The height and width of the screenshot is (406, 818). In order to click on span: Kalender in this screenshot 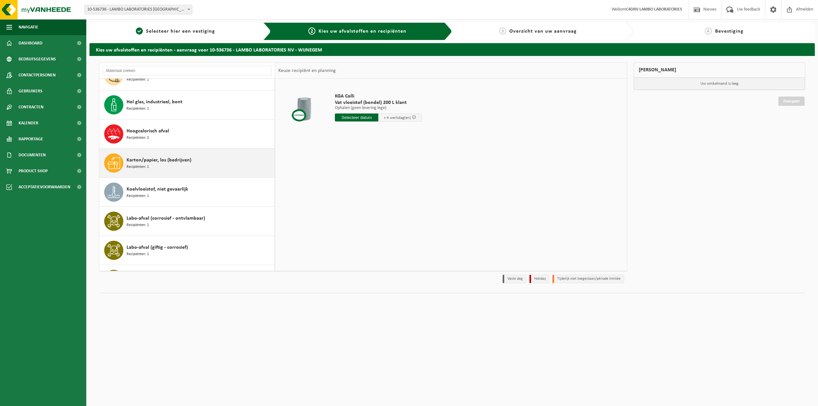, I will do `click(28, 123)`.